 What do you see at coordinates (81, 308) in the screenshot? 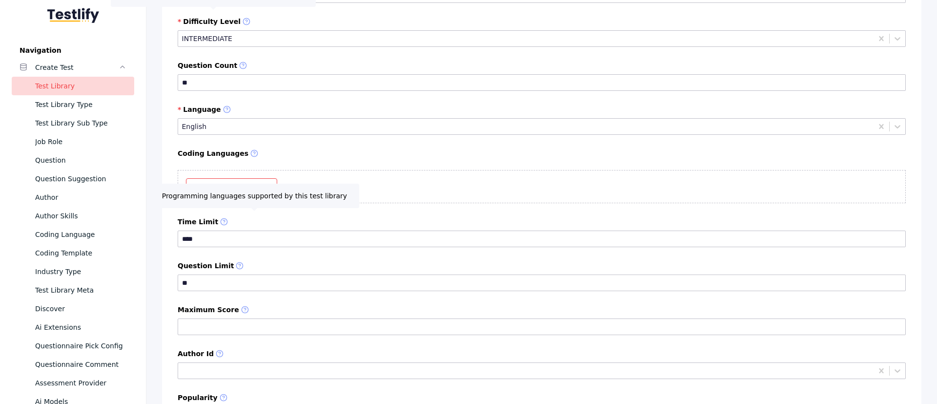
I see `div: Discover` at bounding box center [81, 308].